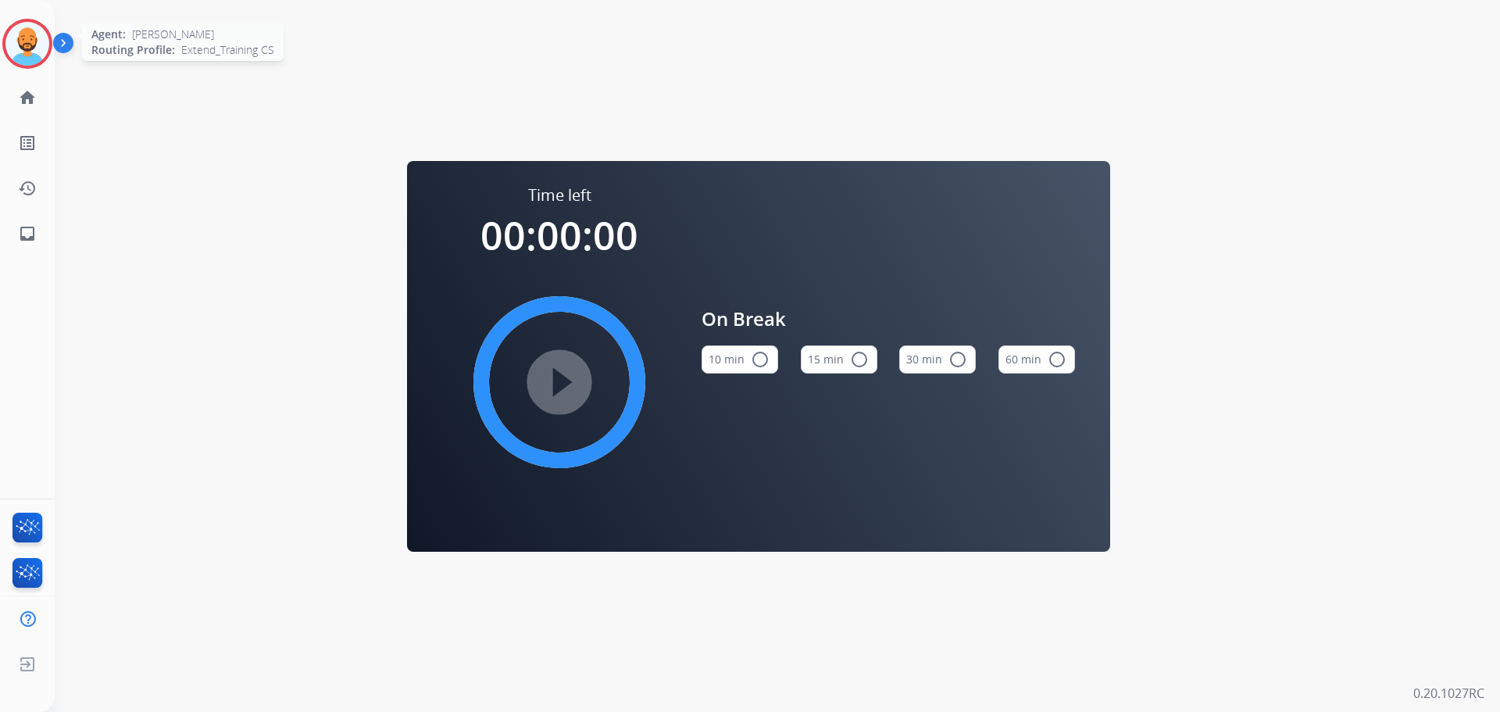  Describe the element at coordinates (227, 50) in the screenshot. I see `span: Extend_Training CS` at that location.